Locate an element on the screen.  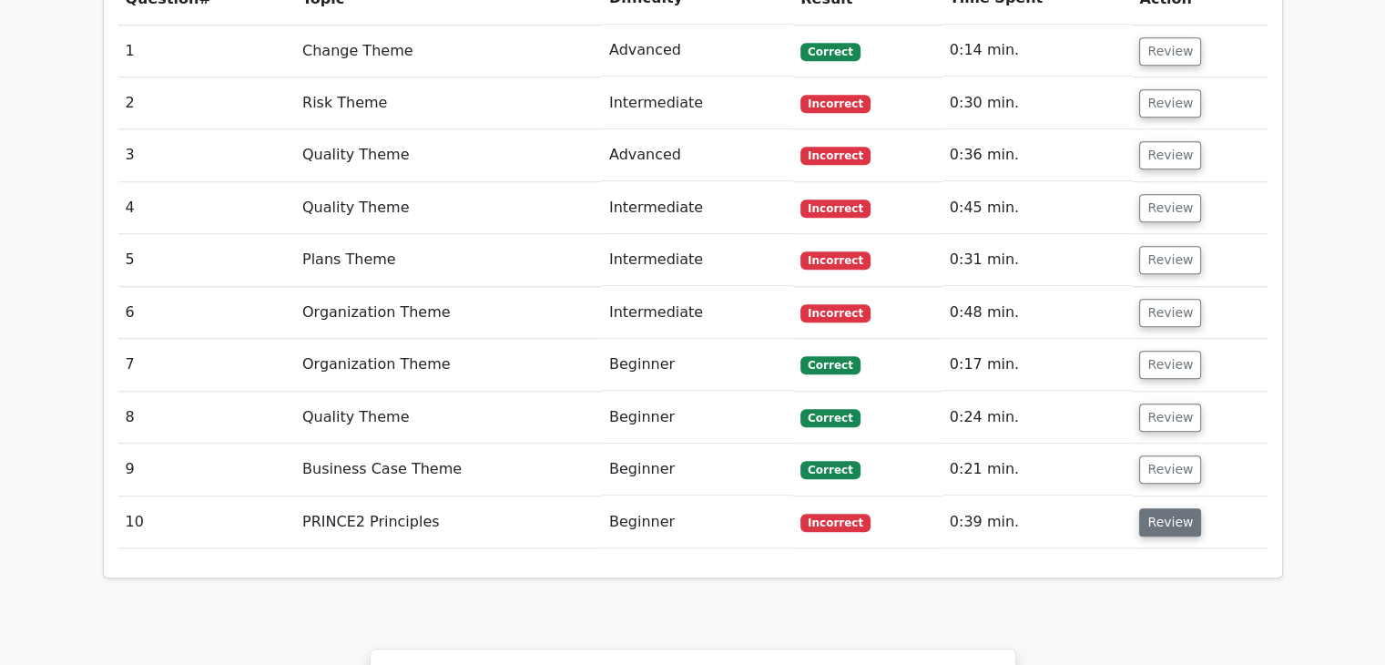
td: 10 is located at coordinates (207, 522).